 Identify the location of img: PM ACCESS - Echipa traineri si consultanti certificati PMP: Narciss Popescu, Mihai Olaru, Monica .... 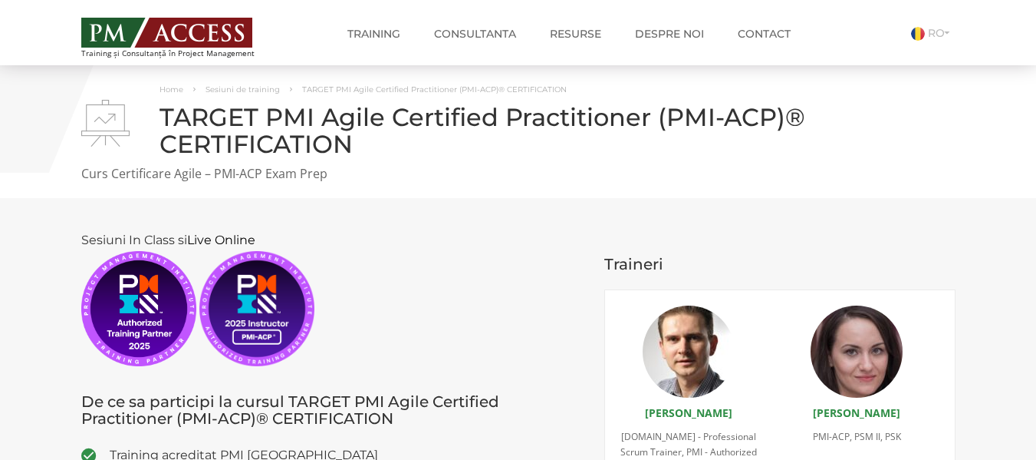
(166, 32).